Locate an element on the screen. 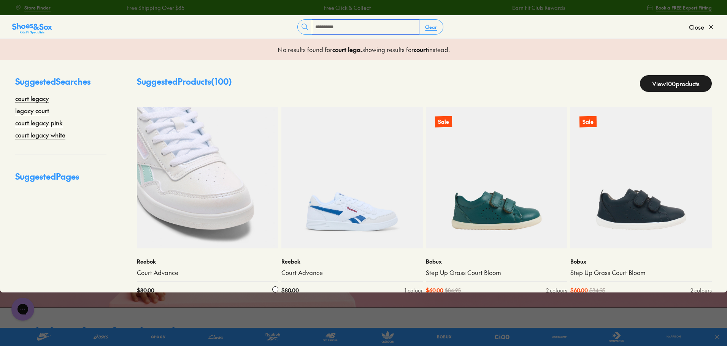  button: Open gorgias live chat is located at coordinates (15, 14).